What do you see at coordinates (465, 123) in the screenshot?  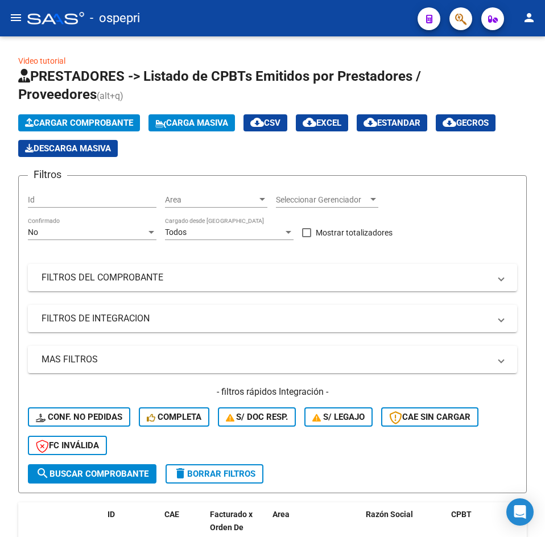 I see `button: Gecros` at bounding box center [465, 123].